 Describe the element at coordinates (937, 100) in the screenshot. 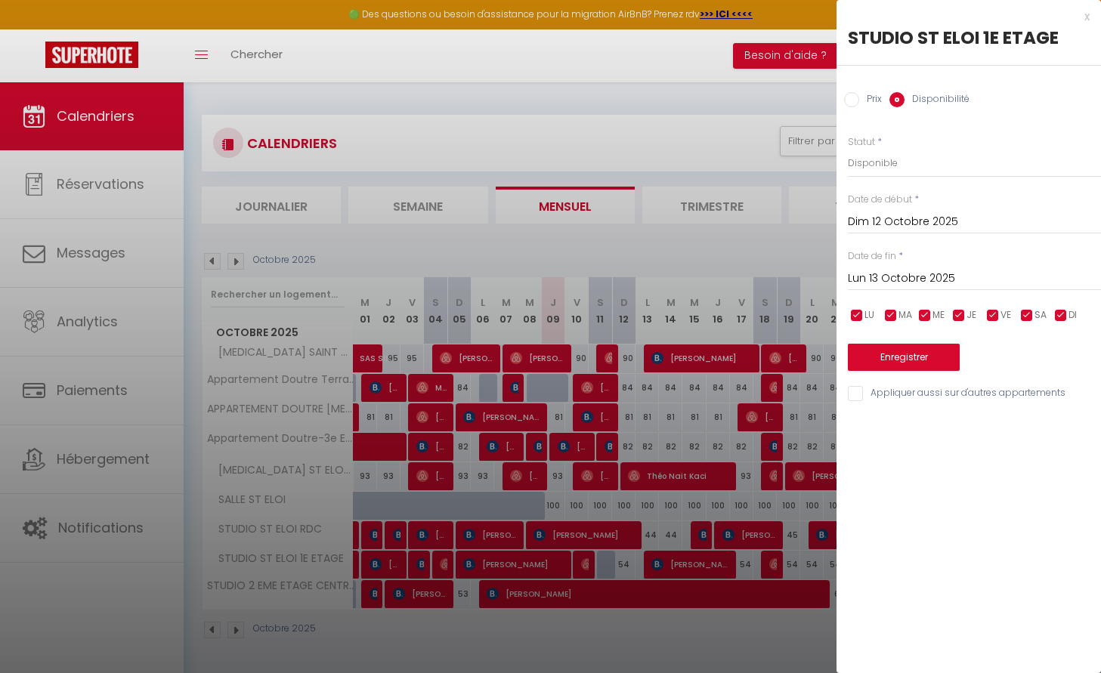

I see `label: Disponibilité` at that location.